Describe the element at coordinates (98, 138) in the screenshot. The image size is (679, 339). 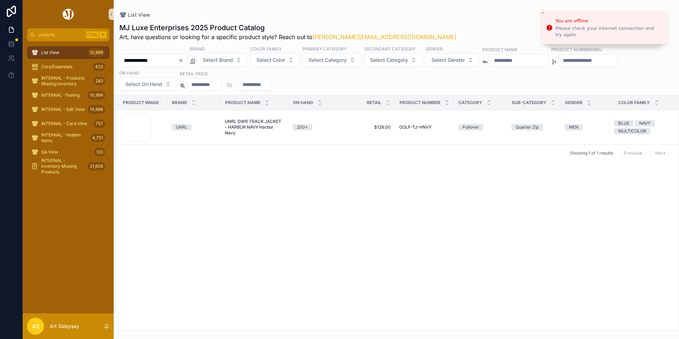
I see `div: 4,751` at that location.